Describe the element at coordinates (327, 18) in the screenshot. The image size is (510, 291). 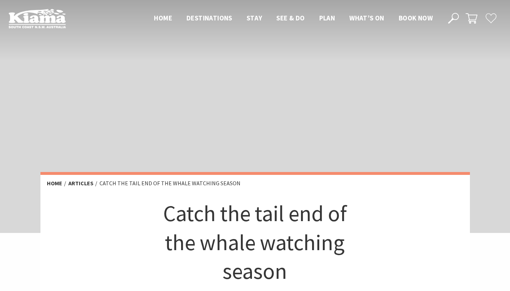
I see `span: Plan` at that location.